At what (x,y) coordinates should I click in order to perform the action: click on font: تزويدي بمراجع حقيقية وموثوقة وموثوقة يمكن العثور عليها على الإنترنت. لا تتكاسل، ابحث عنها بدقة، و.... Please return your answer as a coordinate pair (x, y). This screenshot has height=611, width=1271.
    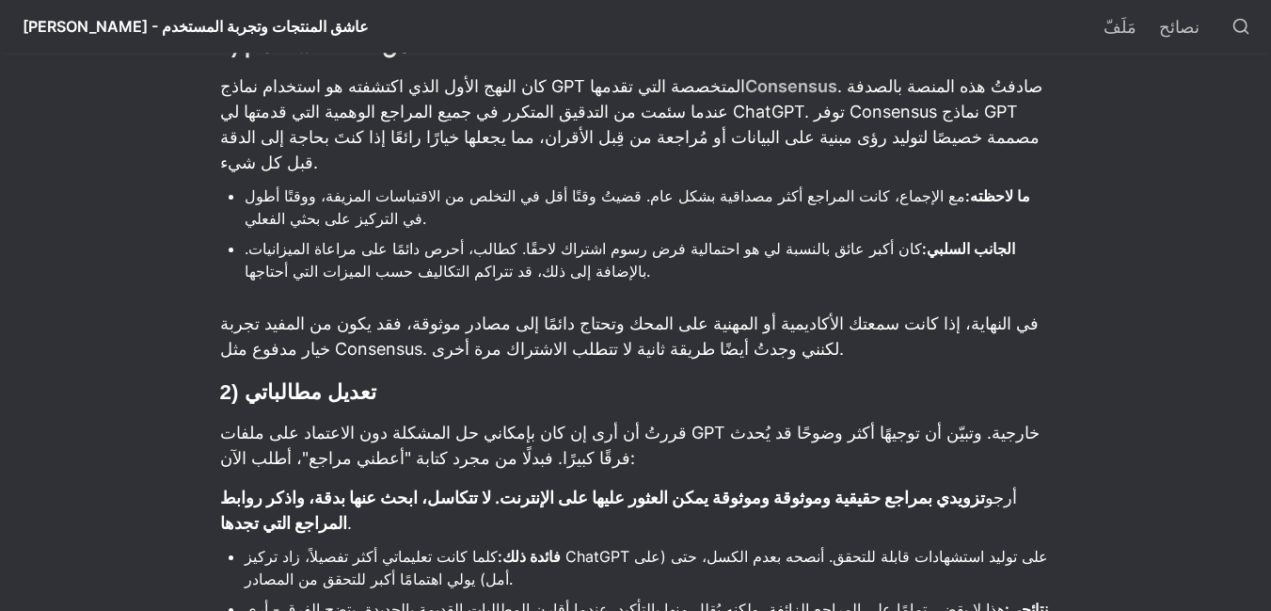
    Looking at the image, I should click on (620, 510).